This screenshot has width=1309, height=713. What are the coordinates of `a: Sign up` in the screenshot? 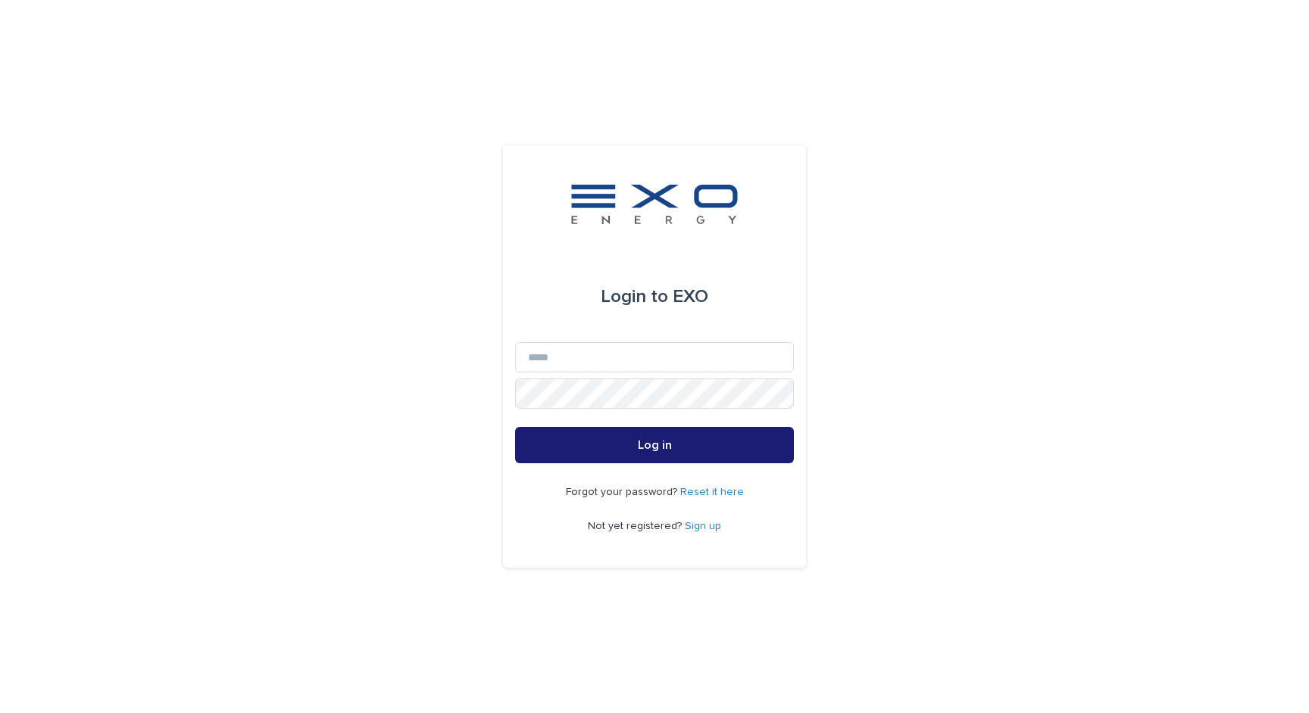 It's located at (703, 526).